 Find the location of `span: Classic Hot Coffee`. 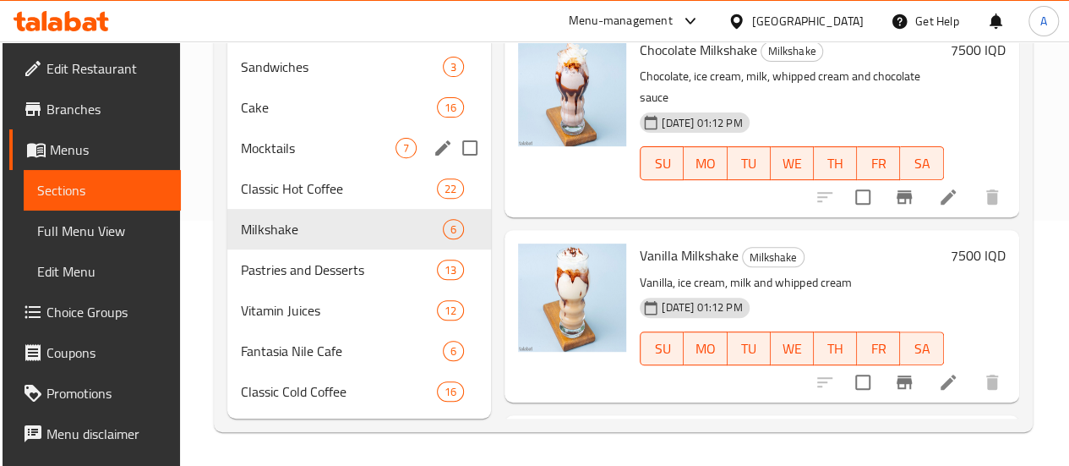

span: Classic Hot Coffee is located at coordinates (339, 188).